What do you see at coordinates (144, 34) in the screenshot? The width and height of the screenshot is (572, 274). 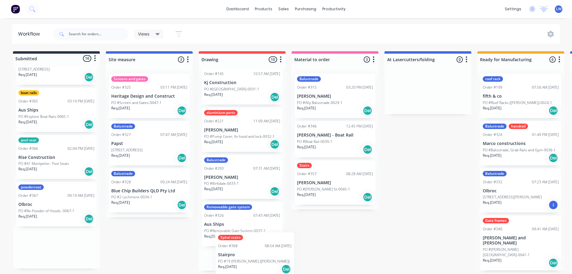 I see `span: Views` at bounding box center [144, 34].